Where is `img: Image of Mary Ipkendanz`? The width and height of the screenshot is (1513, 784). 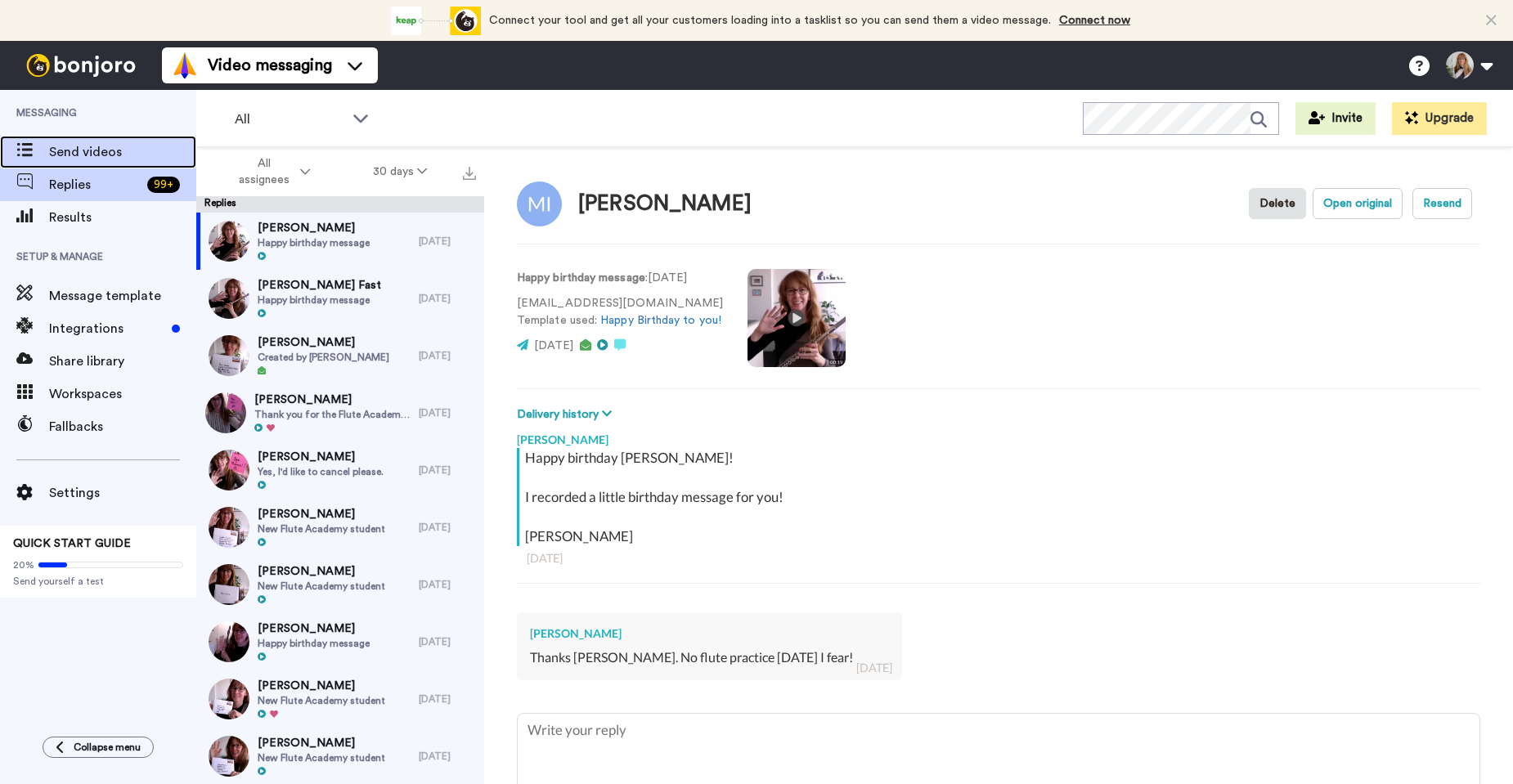
img: Image of Mary Ipkendanz is located at coordinates (539, 203).